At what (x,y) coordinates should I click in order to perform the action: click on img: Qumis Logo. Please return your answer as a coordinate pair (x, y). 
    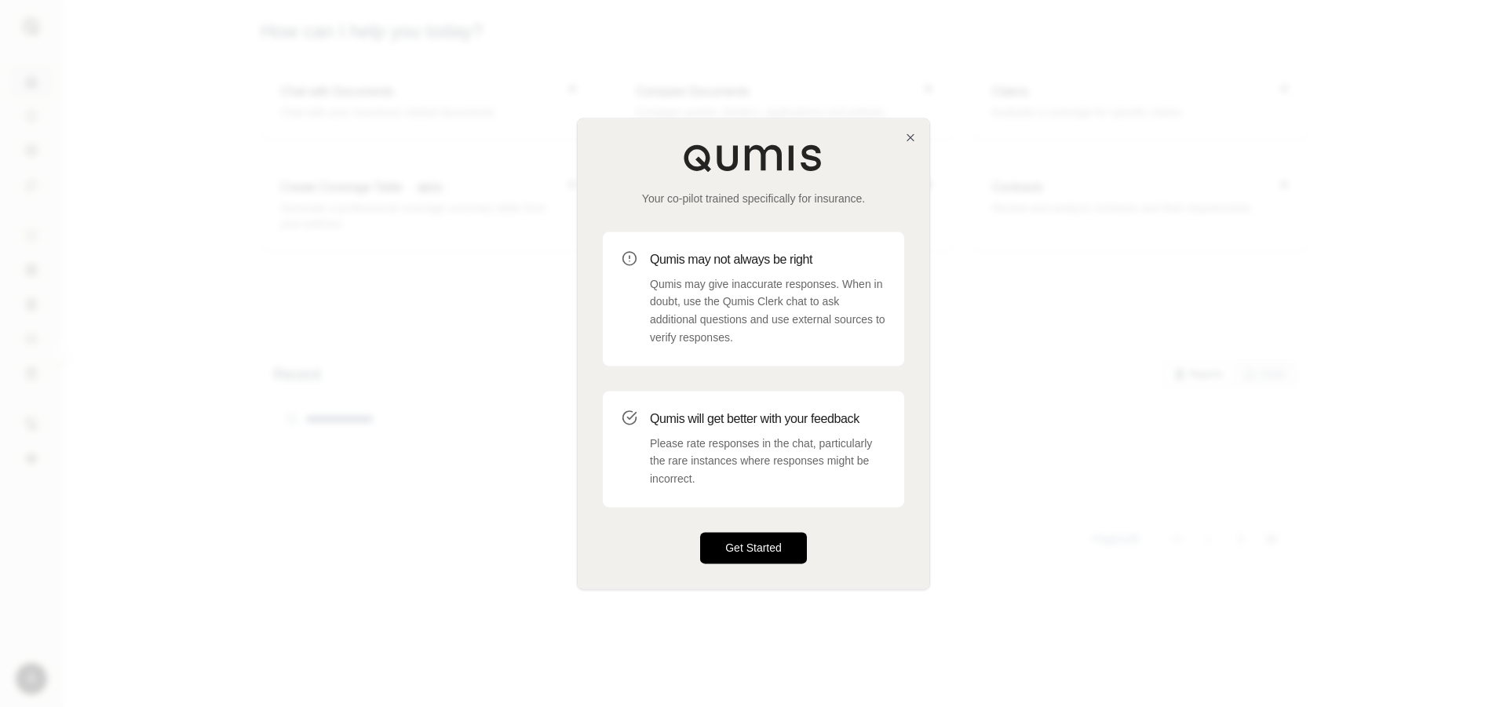
    Looking at the image, I should click on (754, 158).